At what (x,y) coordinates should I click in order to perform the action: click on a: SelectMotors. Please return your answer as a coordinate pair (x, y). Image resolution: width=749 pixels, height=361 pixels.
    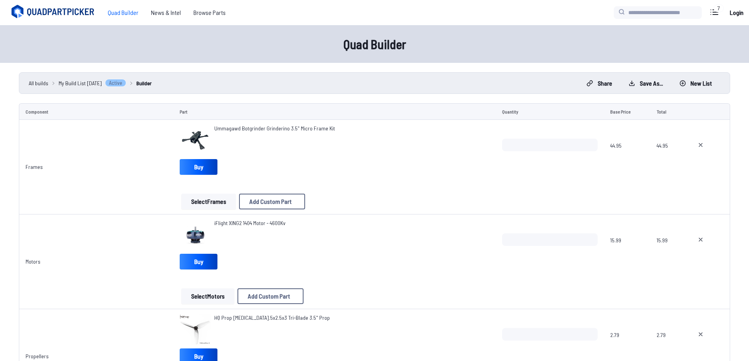
    Looking at the image, I should click on (208, 297).